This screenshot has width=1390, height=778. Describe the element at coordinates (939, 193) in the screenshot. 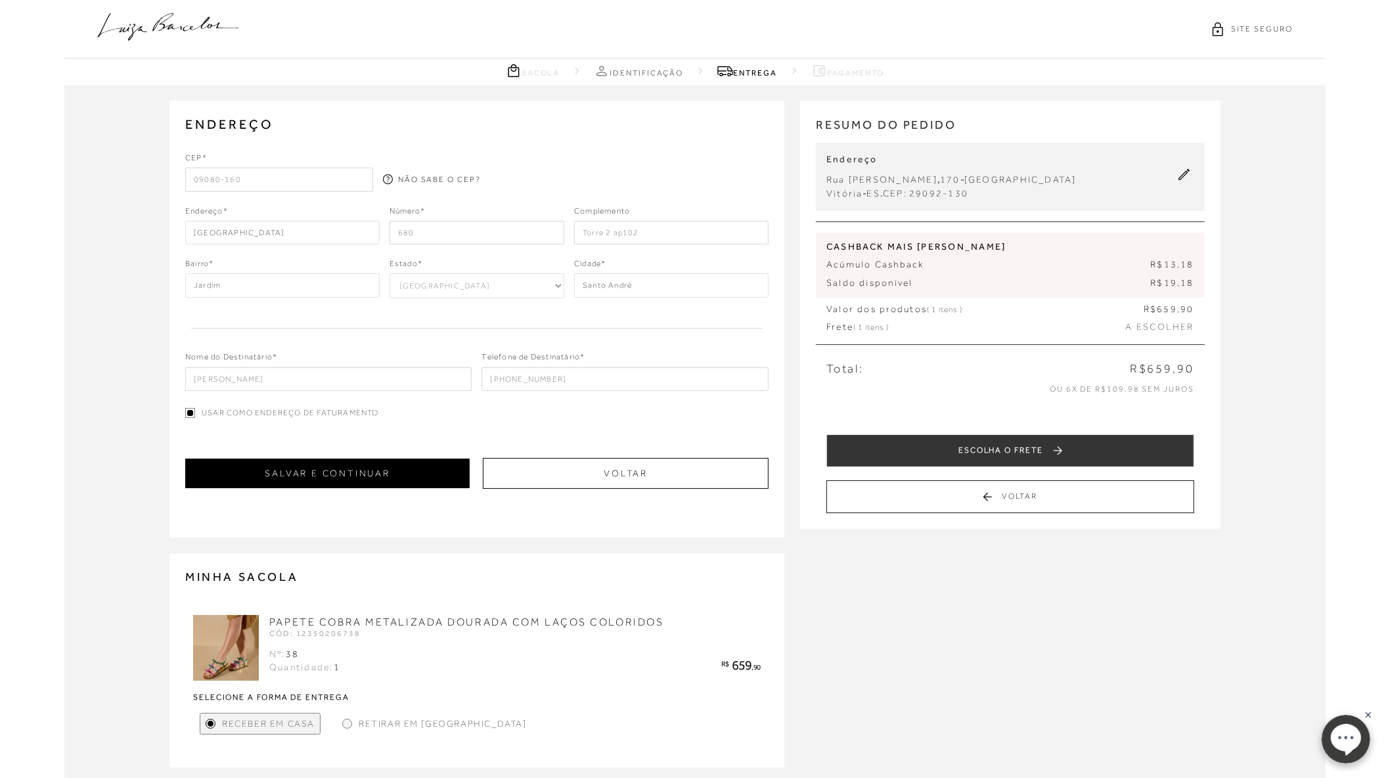

I see `span: 29092-130` at that location.